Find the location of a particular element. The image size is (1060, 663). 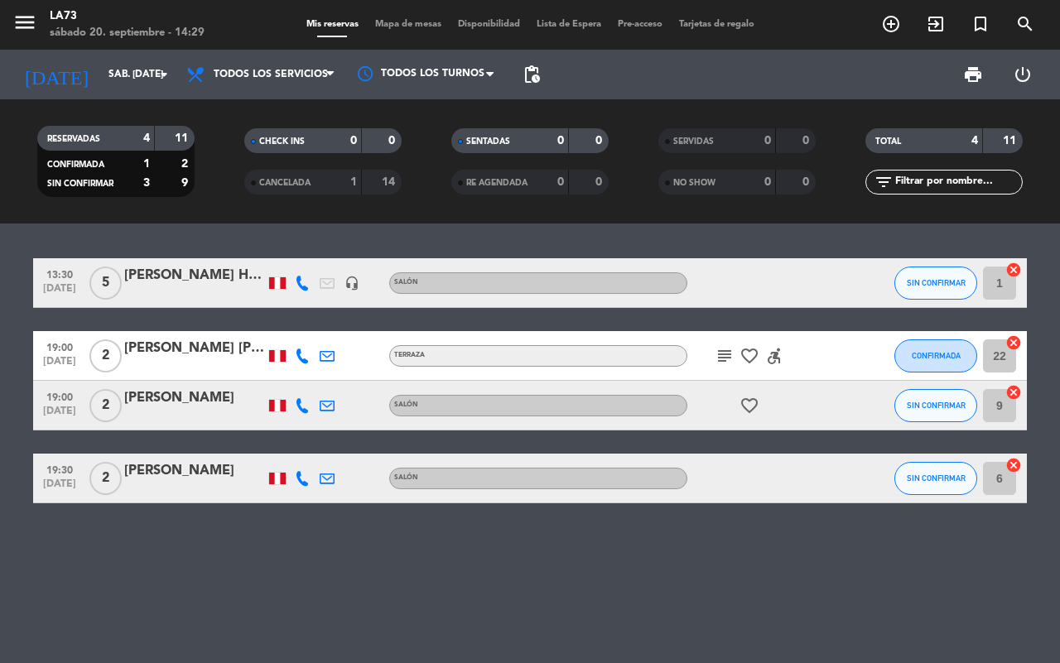

span: NO SHOW is located at coordinates (694, 183).